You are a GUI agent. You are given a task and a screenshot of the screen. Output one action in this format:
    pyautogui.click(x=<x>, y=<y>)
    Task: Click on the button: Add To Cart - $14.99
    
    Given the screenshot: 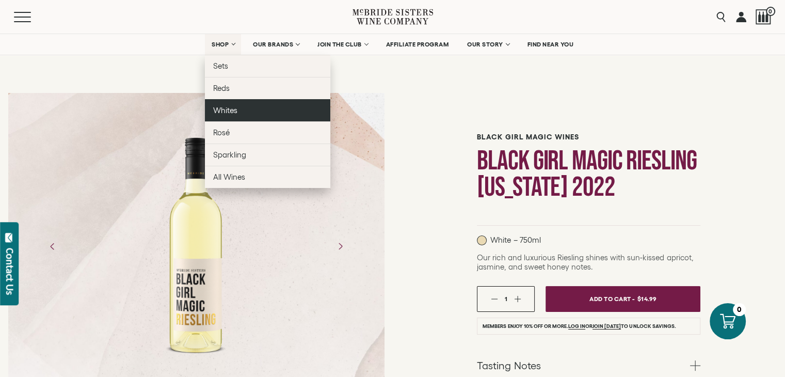 What is the action you would take?
    pyautogui.click(x=623, y=299)
    